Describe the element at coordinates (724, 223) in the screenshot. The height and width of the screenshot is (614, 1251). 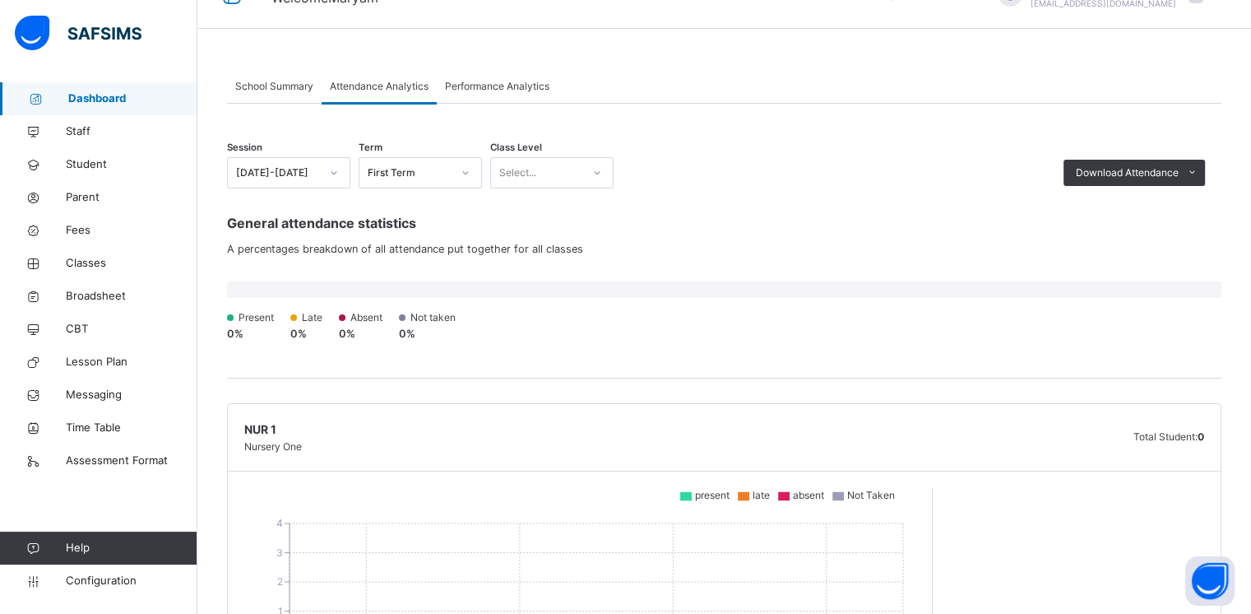
I see `span: General attendance statistics` at that location.